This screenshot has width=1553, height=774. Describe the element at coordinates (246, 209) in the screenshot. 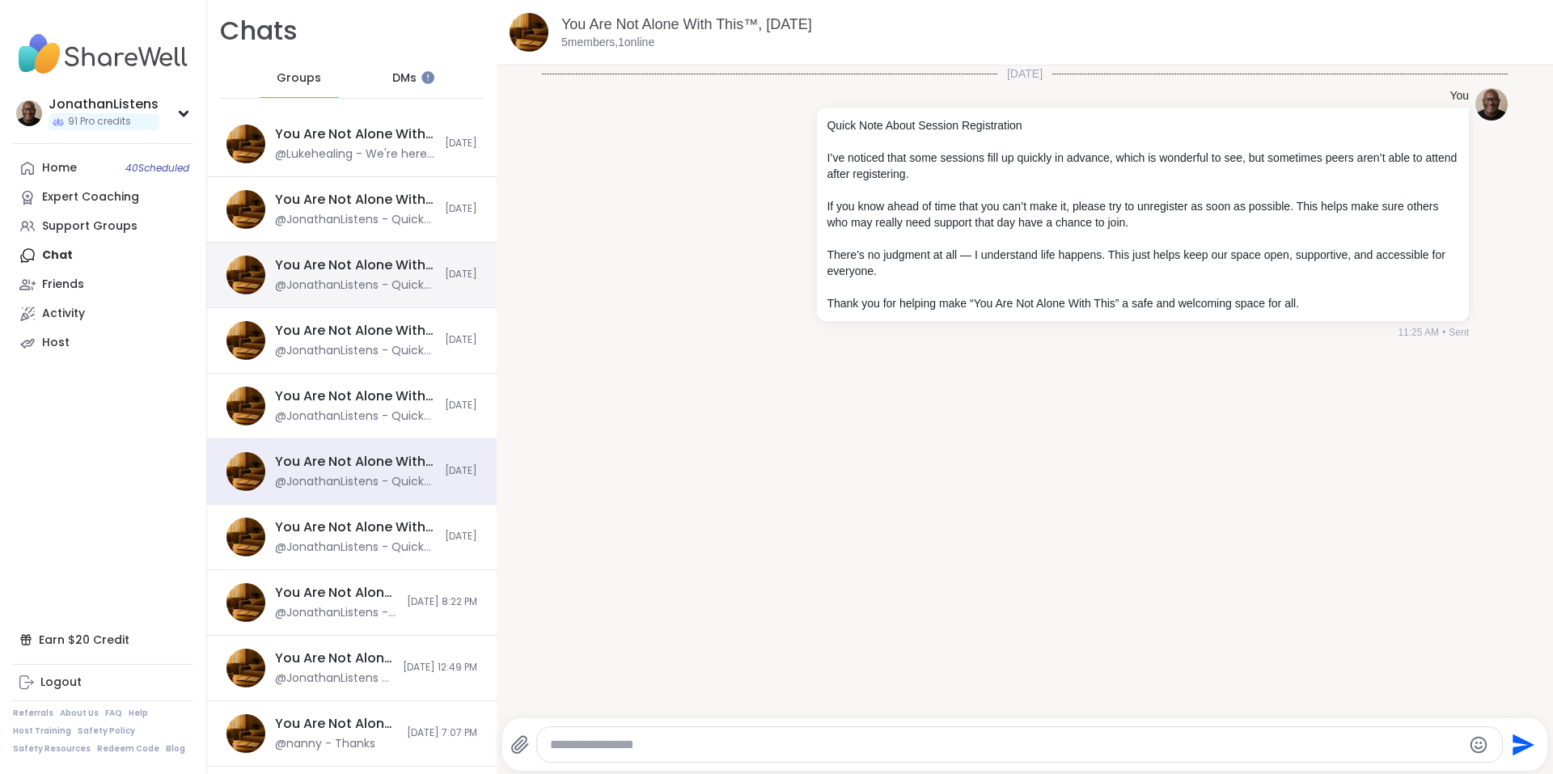

I see `img: You Are Not Alone With This™, Oct 11` at that location.